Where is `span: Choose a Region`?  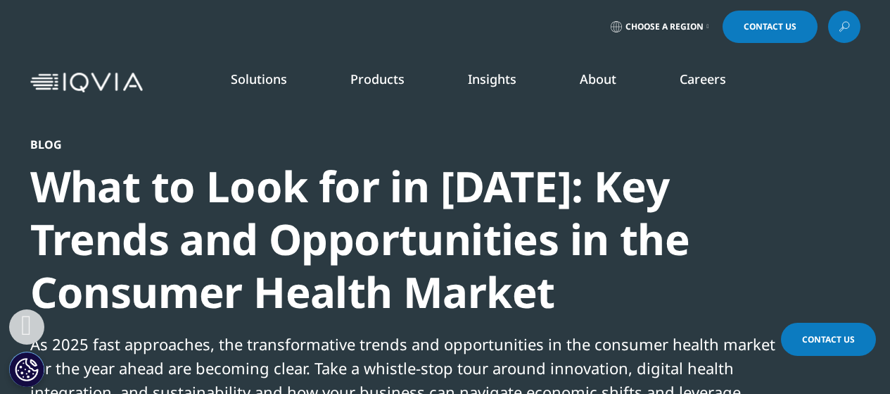 span: Choose a Region is located at coordinates (665, 27).